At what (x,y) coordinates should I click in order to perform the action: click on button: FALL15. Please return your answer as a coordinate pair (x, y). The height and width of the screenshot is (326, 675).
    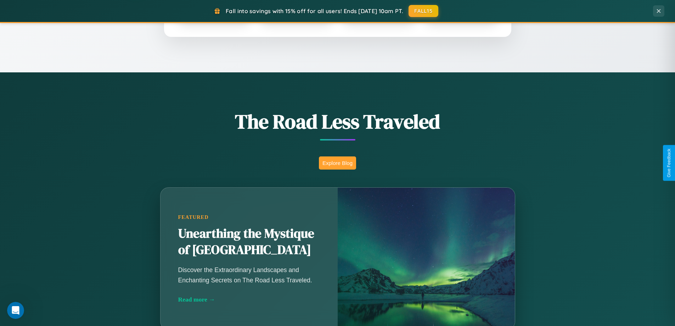
    Looking at the image, I should click on (423, 11).